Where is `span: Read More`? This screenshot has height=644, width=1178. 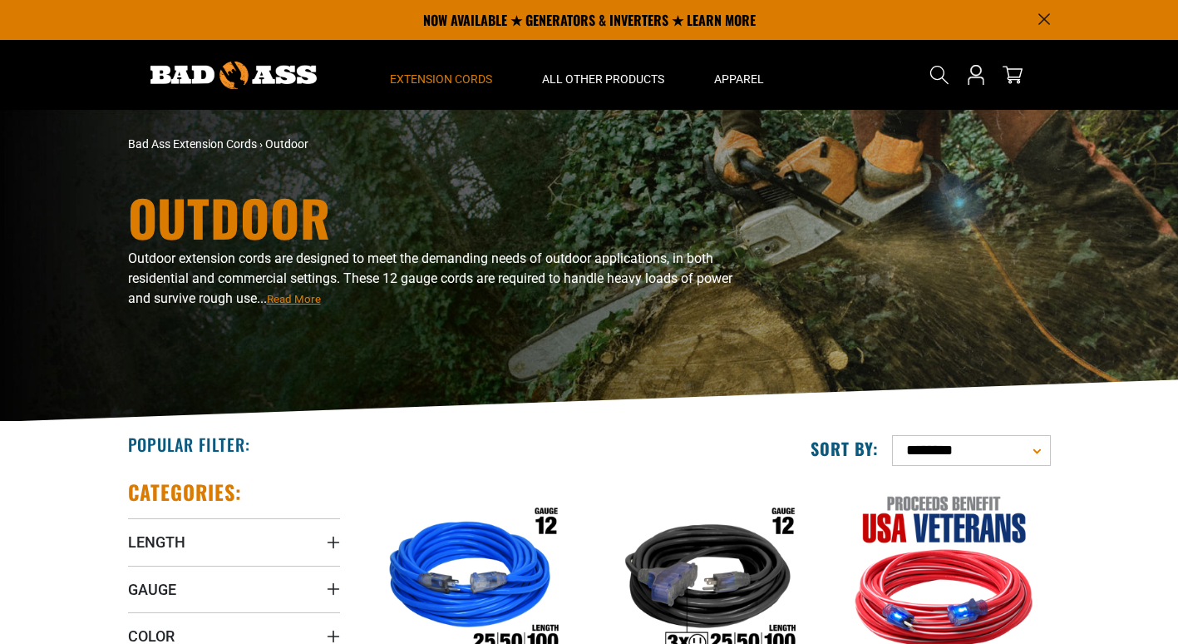 span: Read More is located at coordinates (293, 298).